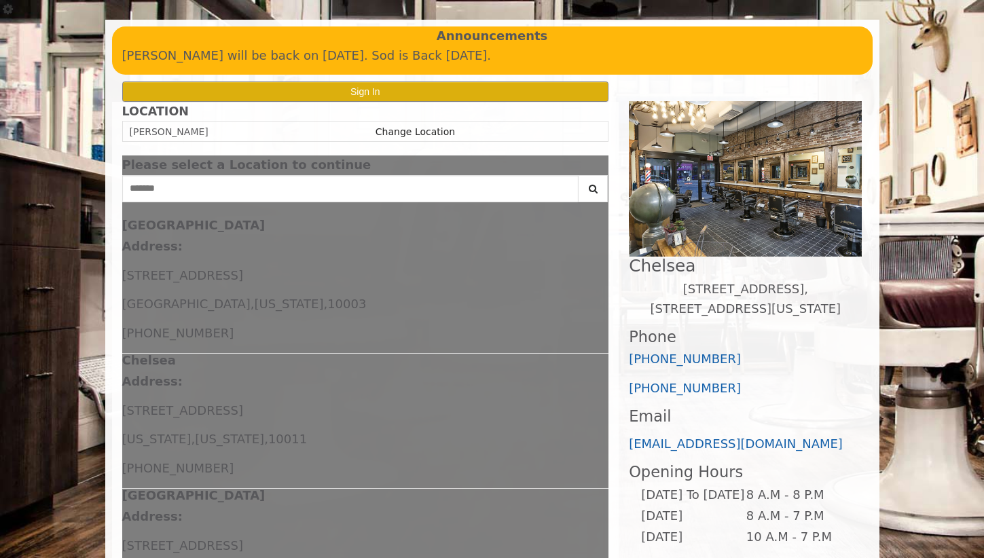 Image resolution: width=984 pixels, height=558 pixels. I want to click on span: 10011, so click(287, 439).